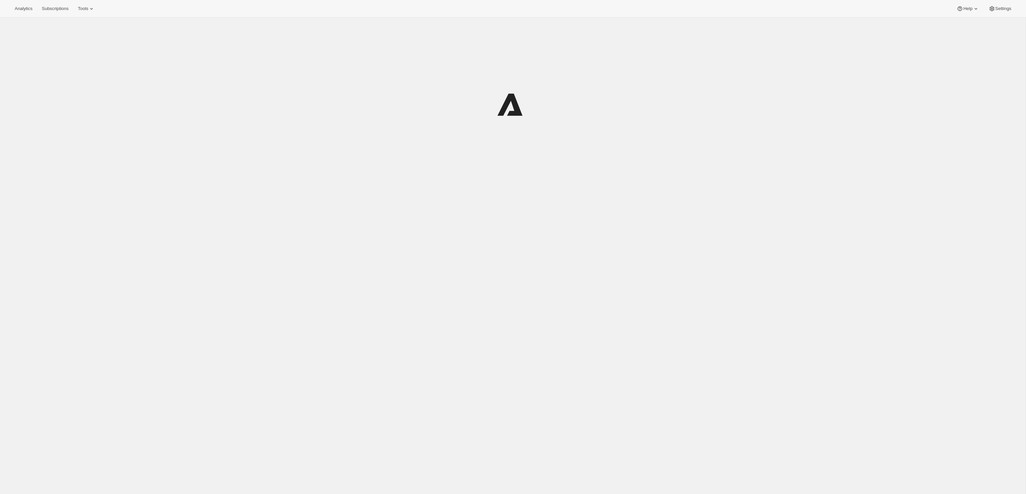 This screenshot has width=1026, height=494. I want to click on button: Help, so click(968, 9).